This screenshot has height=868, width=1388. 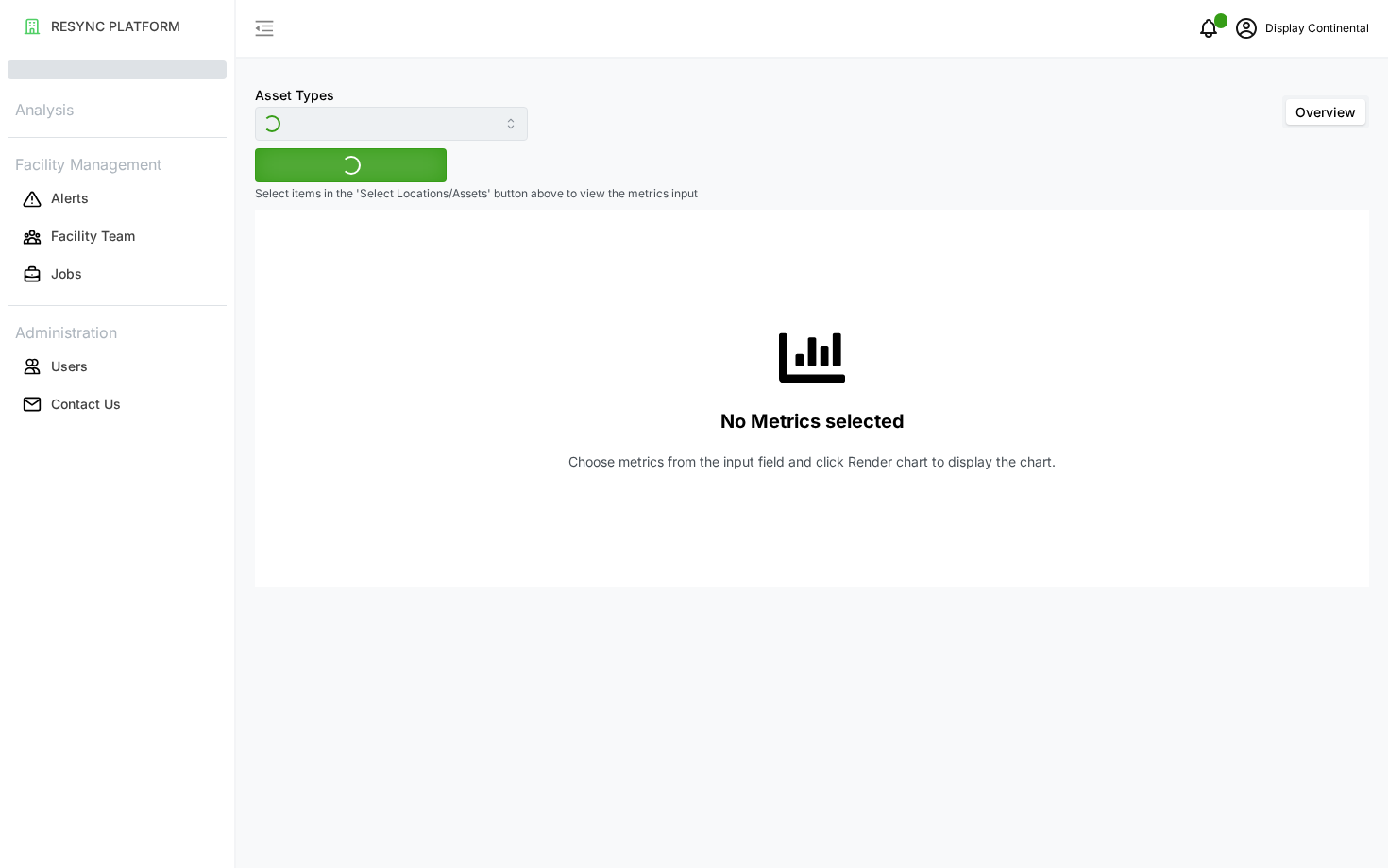 What do you see at coordinates (93, 236) in the screenshot?
I see `p: Facility Team` at bounding box center [93, 236].